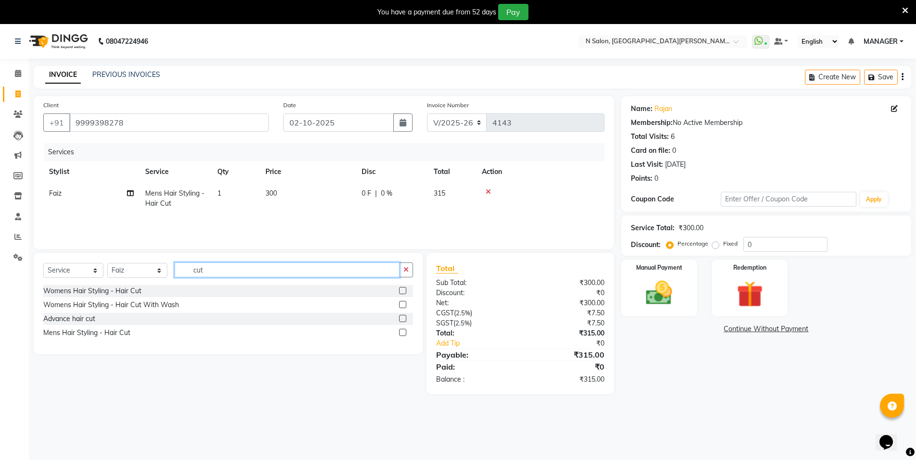  I want to click on div: Membership:, so click(652, 123).